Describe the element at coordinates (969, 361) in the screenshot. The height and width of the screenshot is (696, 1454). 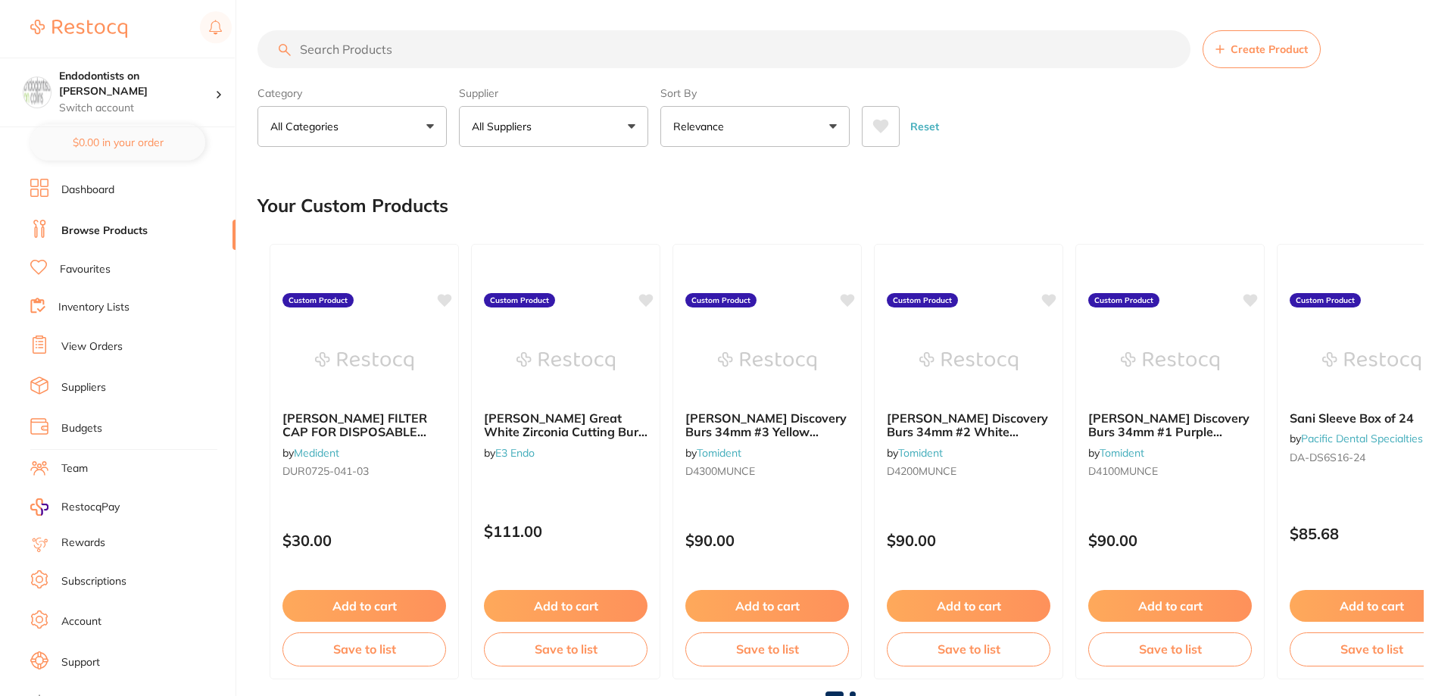
I see `img: Munce Discovery Burs 34mm #2 White Munce Discovery Bur Deep Trougher 4 / Pack` at that location.